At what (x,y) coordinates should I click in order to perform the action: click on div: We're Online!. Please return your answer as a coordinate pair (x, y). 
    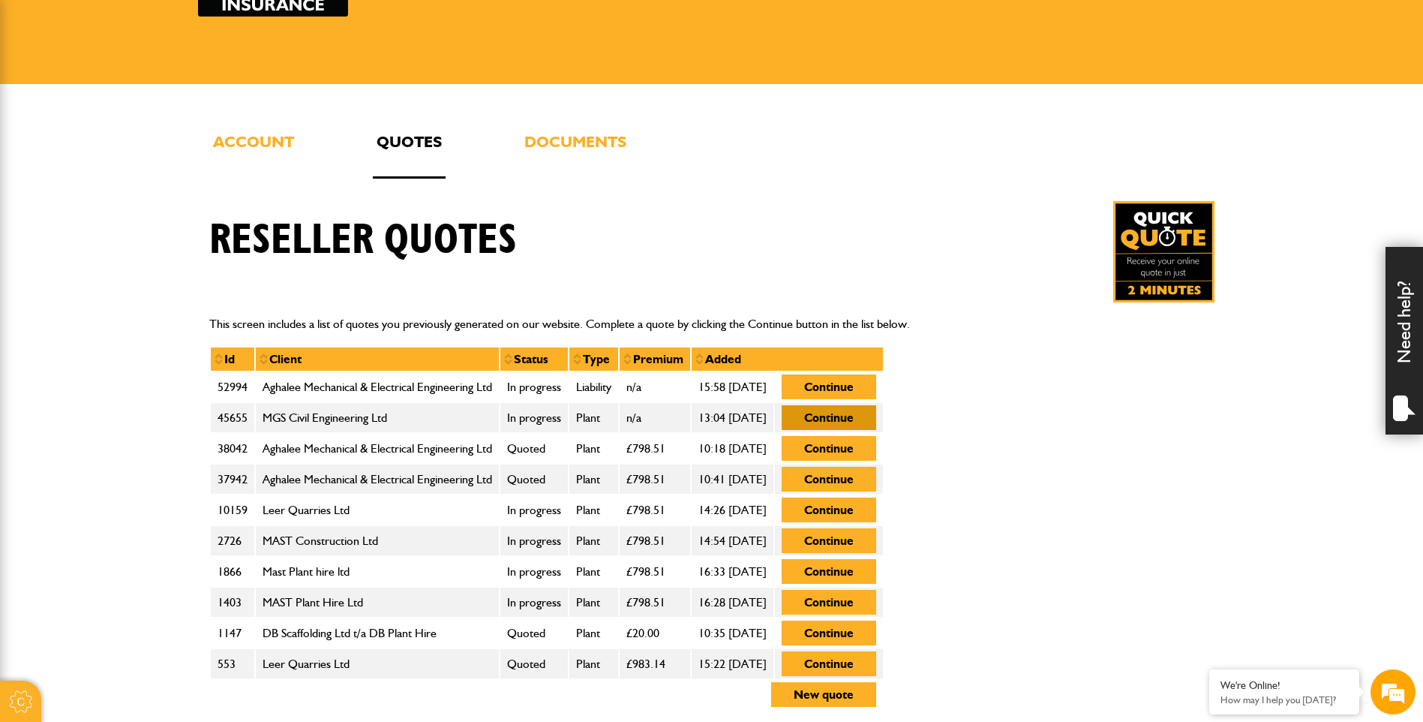
    Looking at the image, I should click on (1284, 685).